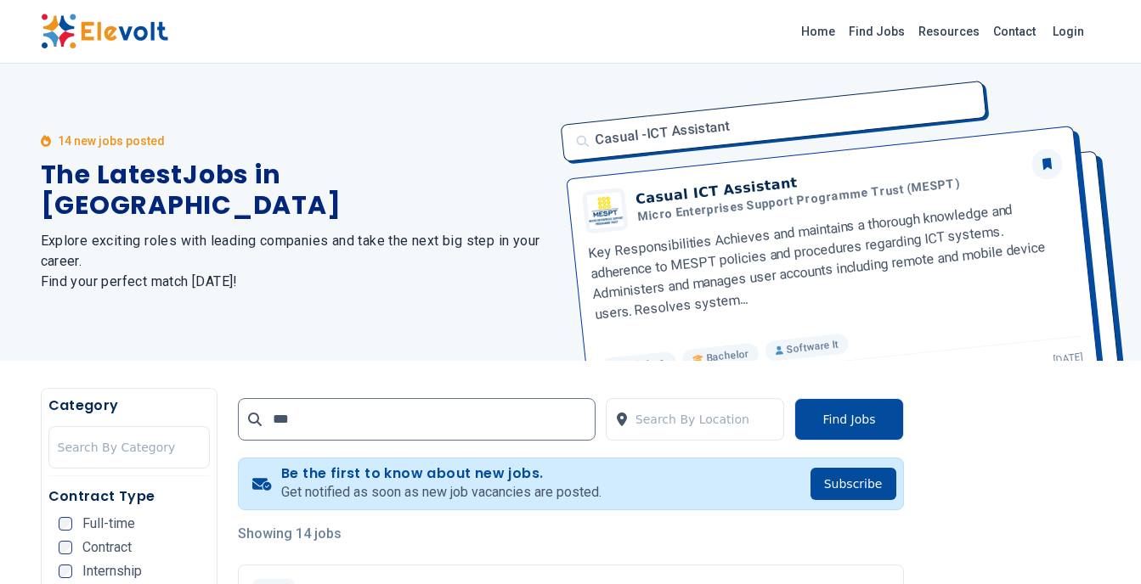 The width and height of the screenshot is (1141, 584). Describe the element at coordinates (441, 493) in the screenshot. I see `p: Get notified as soon as new job vacancies are posted.` at that location.